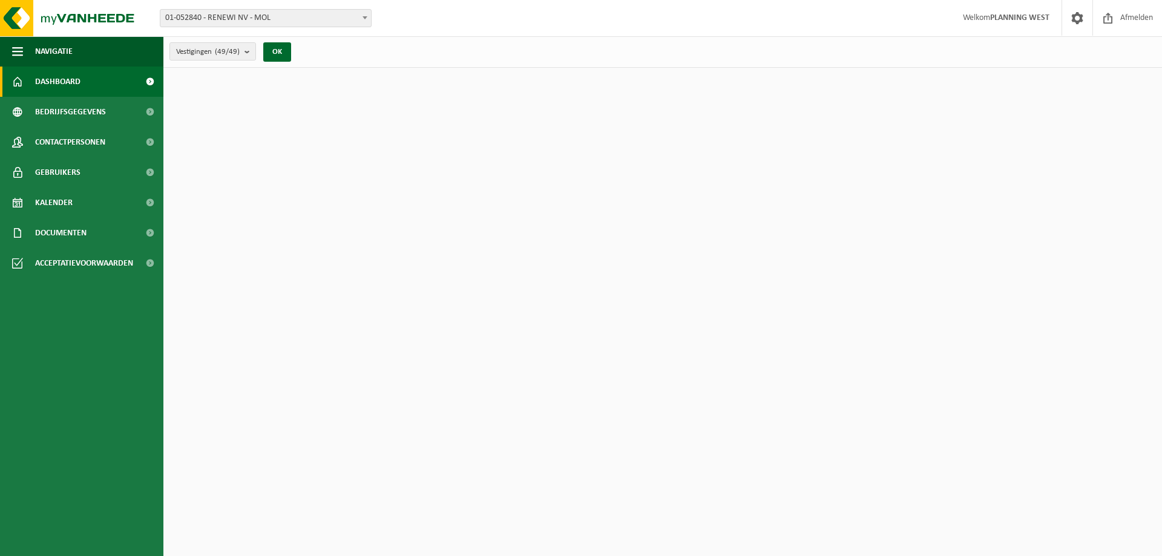  Describe the element at coordinates (58, 173) in the screenshot. I see `span: Gebruikers` at that location.